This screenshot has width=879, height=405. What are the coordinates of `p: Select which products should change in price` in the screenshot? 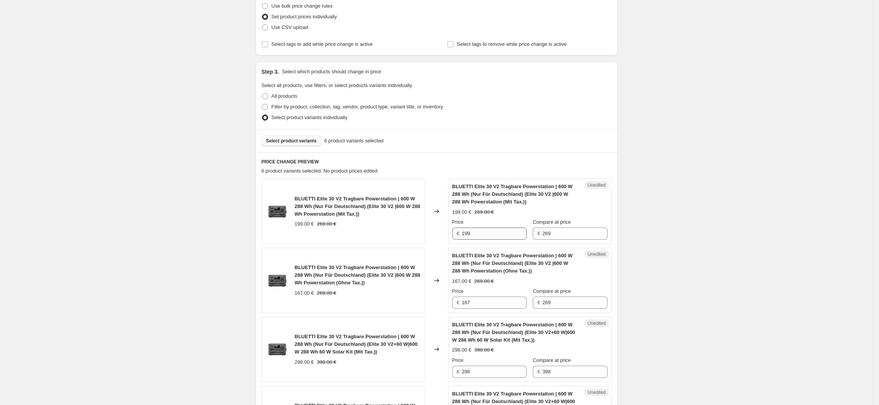 It's located at (331, 72).